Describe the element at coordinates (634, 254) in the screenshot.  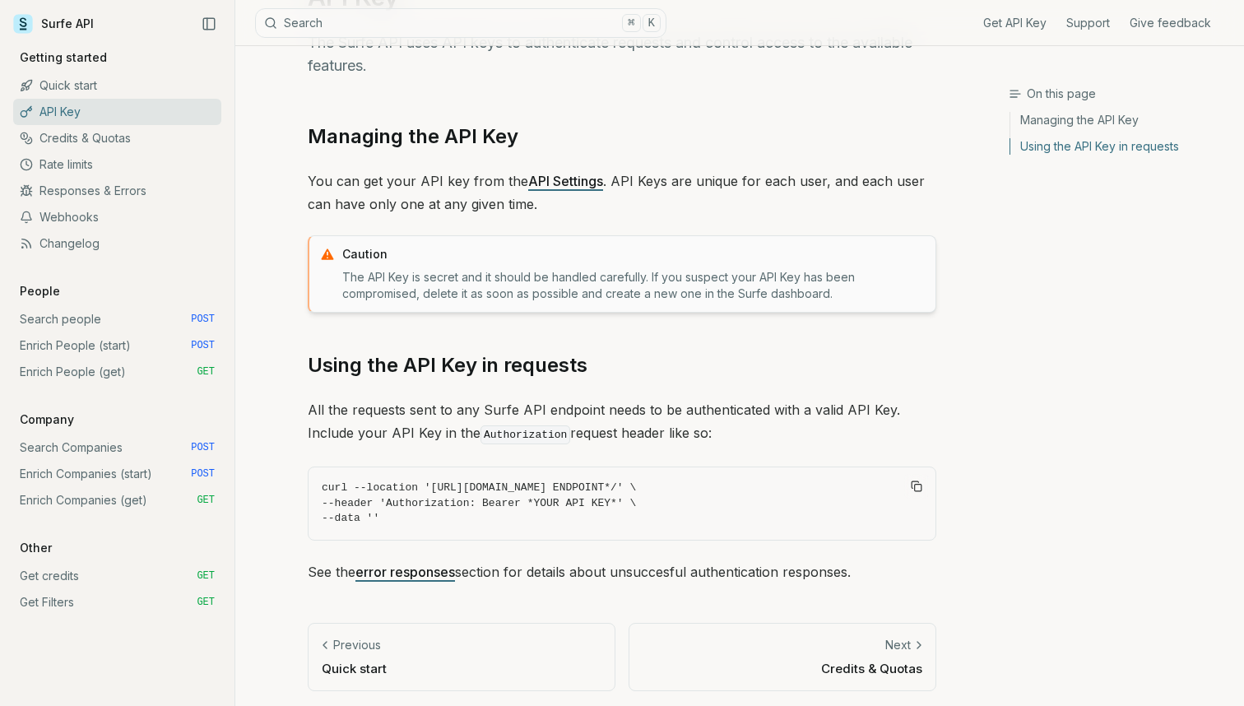
I see `p: Caution` at that location.